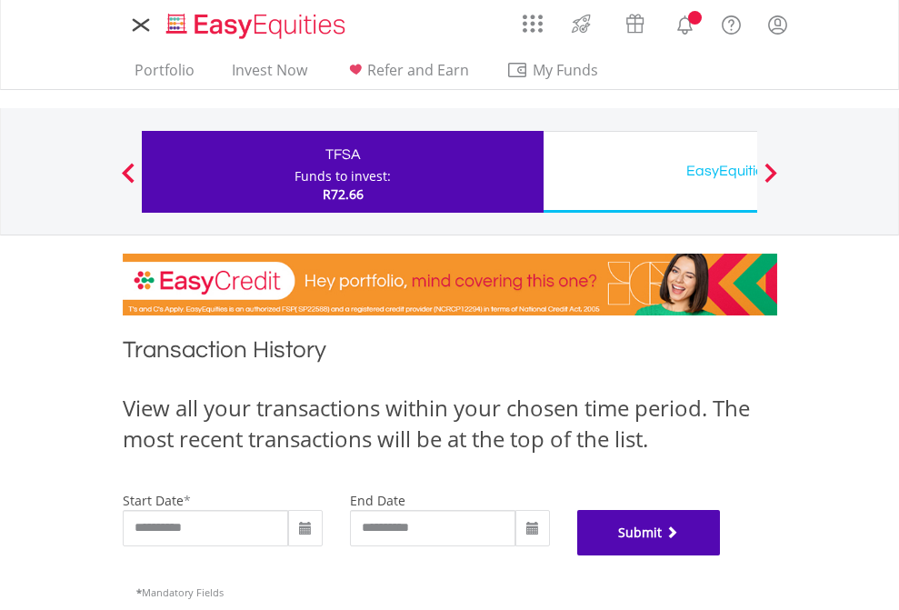 The height and width of the screenshot is (610, 899). Describe the element at coordinates (180, 592) in the screenshot. I see `span: Mandatory Fields` at that location.